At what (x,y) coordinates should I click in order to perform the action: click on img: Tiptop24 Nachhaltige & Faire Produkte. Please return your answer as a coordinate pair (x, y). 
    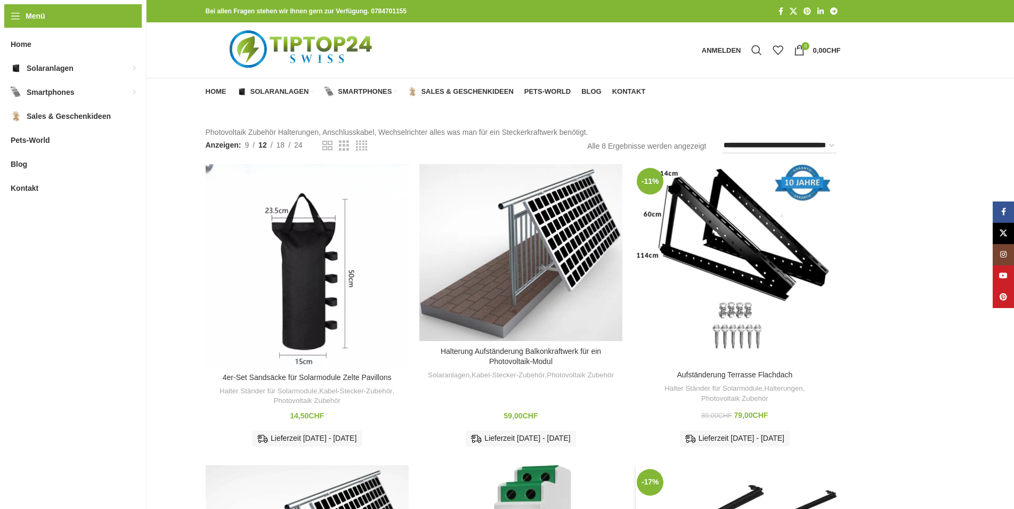
    Looking at the image, I should click on (302, 50).